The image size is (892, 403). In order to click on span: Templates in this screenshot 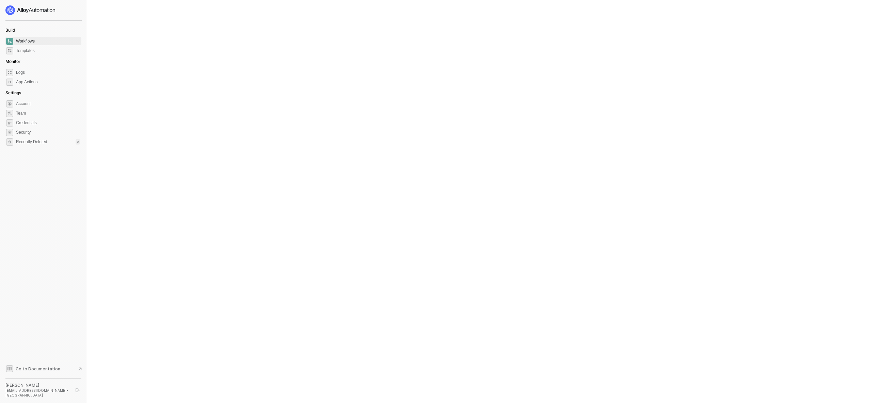, I will do `click(48, 51)`.